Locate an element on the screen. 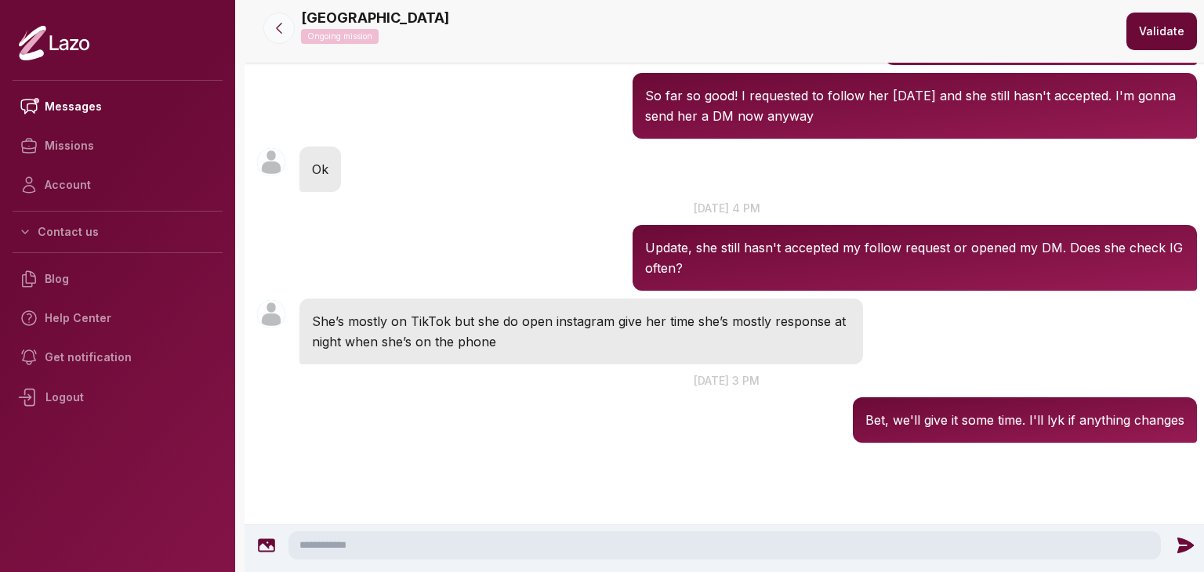 This screenshot has width=1204, height=572. div: Logout is located at coordinates (118, 397).